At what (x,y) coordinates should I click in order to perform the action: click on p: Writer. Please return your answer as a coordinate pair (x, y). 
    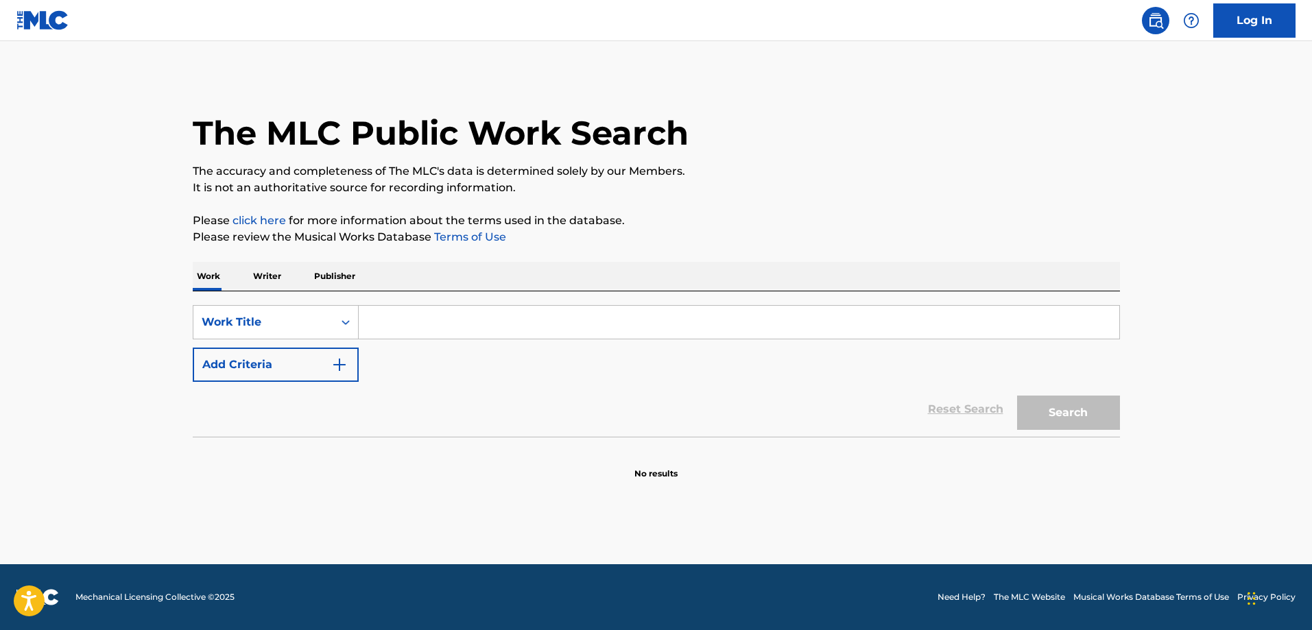
    Looking at the image, I should click on (267, 276).